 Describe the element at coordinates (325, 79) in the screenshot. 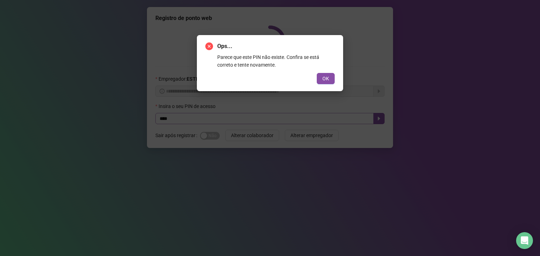

I see `button: OK` at that location.